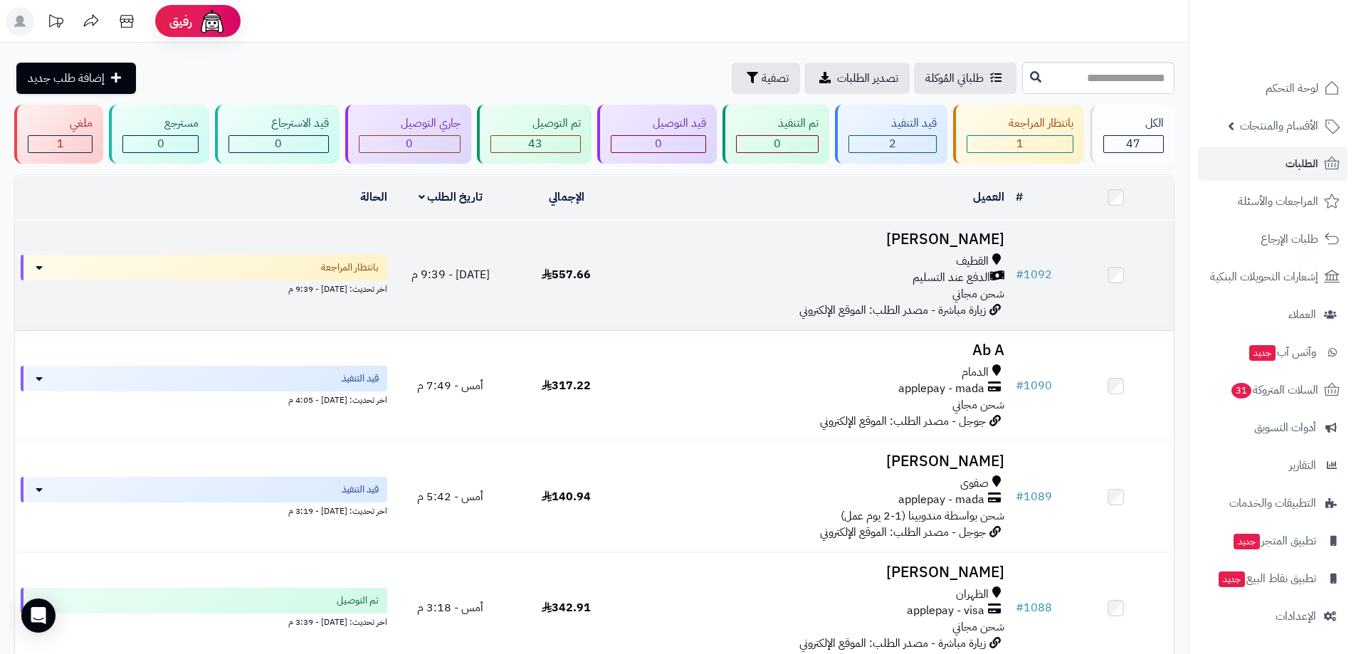 This screenshot has width=1356, height=654. Describe the element at coordinates (1133, 144) in the screenshot. I see `span: 47` at that location.